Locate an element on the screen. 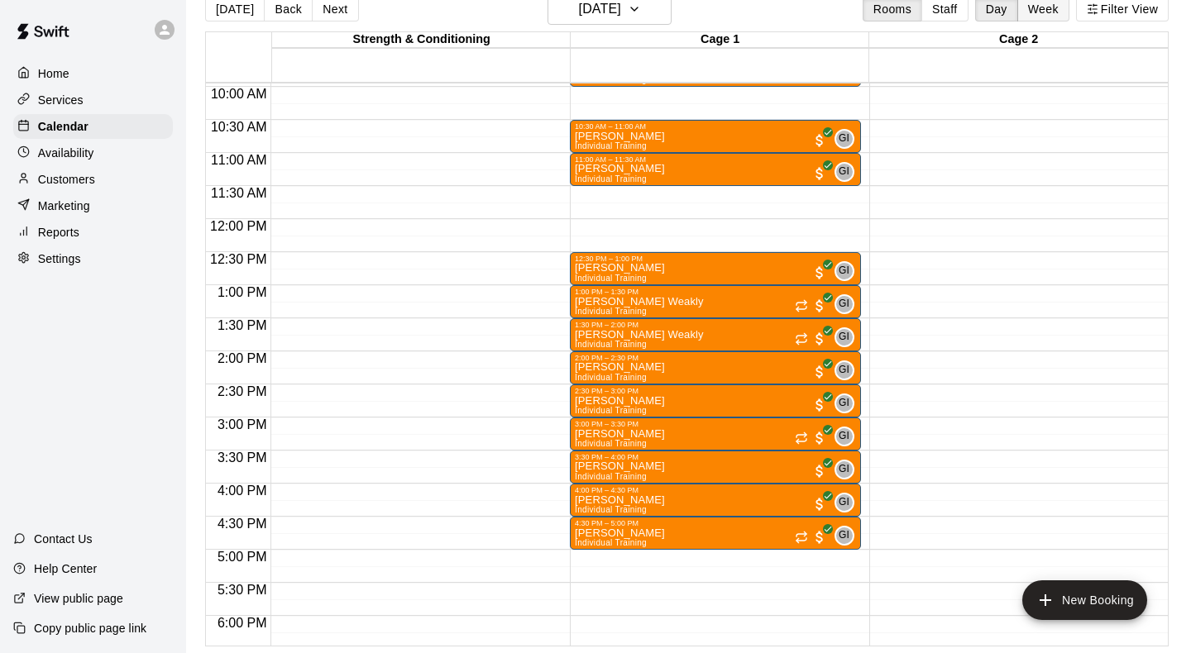  div: 3:30 PM – 4:00 PM is located at coordinates (715, 457).